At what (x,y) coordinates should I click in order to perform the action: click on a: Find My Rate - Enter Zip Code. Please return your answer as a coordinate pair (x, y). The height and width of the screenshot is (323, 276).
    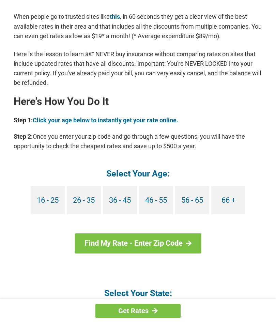
    Looking at the image, I should click on (138, 243).